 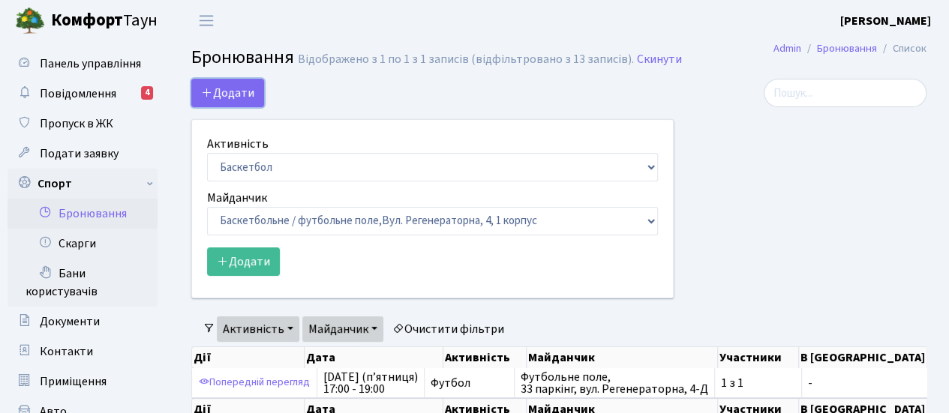 What do you see at coordinates (83, 244) in the screenshot?
I see `a: Скарги` at bounding box center [83, 244].